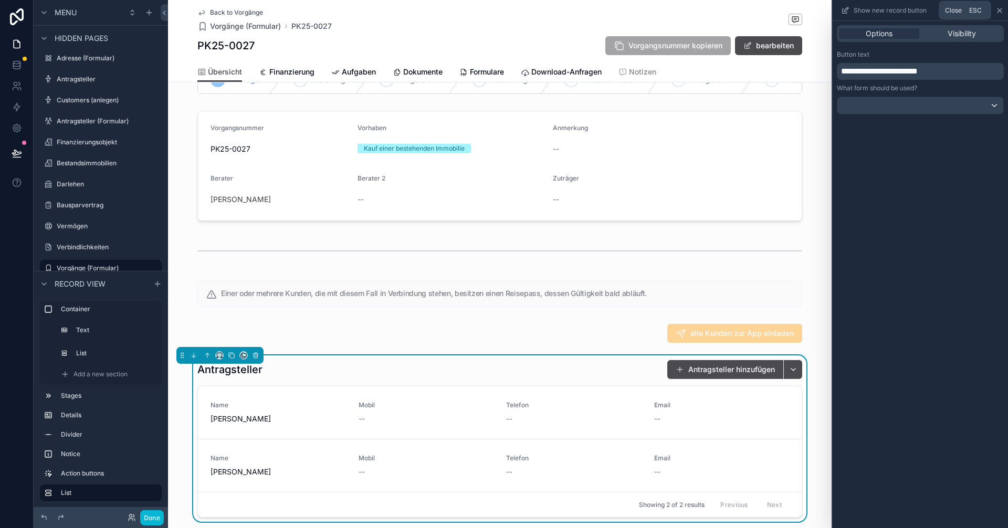  Describe the element at coordinates (100, 374) in the screenshot. I see `span: Add a new section` at that location.